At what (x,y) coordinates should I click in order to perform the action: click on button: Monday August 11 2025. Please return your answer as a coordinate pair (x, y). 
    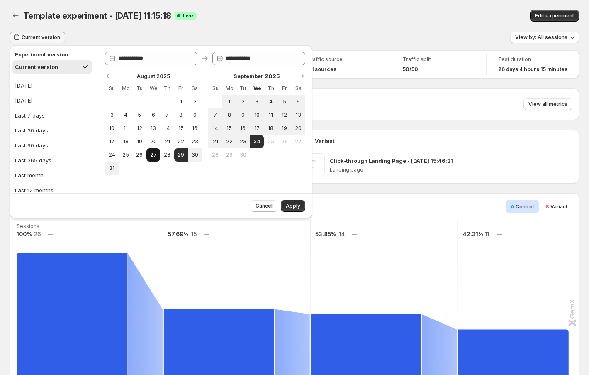
    Looking at the image, I should click on (125, 128).